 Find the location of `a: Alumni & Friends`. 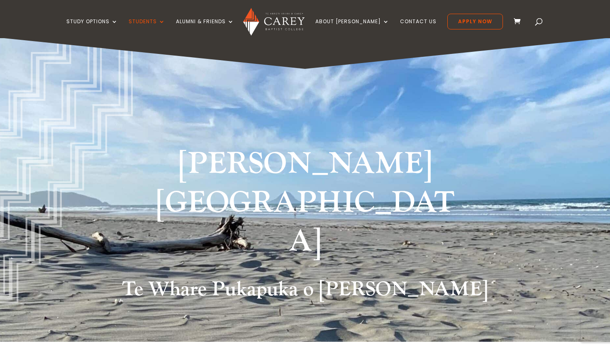

a: Alumni & Friends is located at coordinates (205, 28).